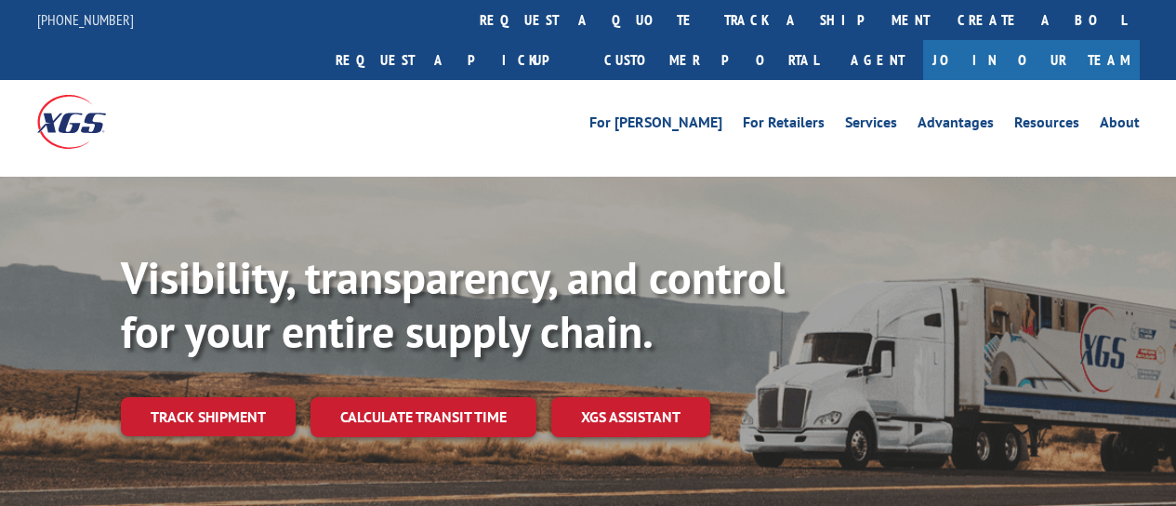 The image size is (1176, 506). I want to click on a: XGS ASSISTANT, so click(630, 416).